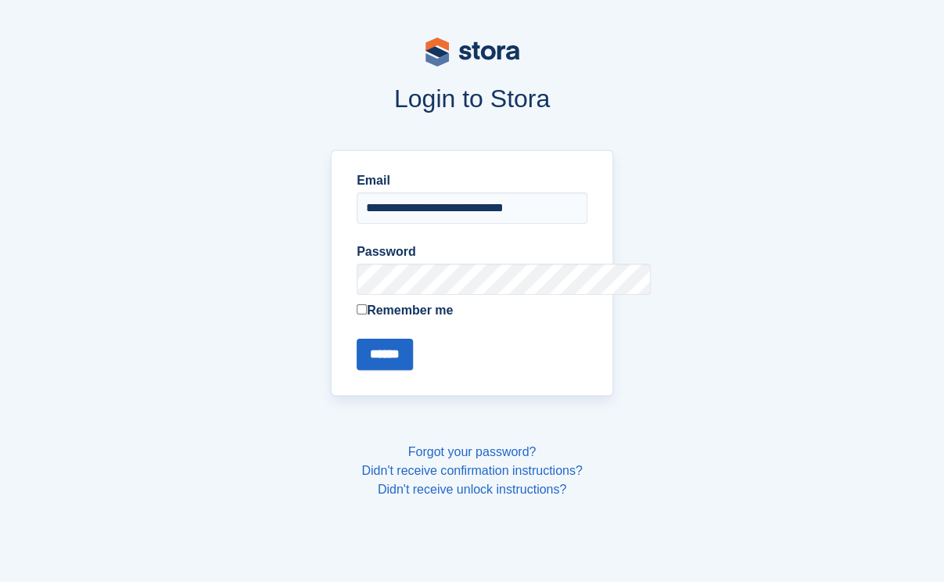 The image size is (944, 582). I want to click on label: Remember me, so click(472, 311).